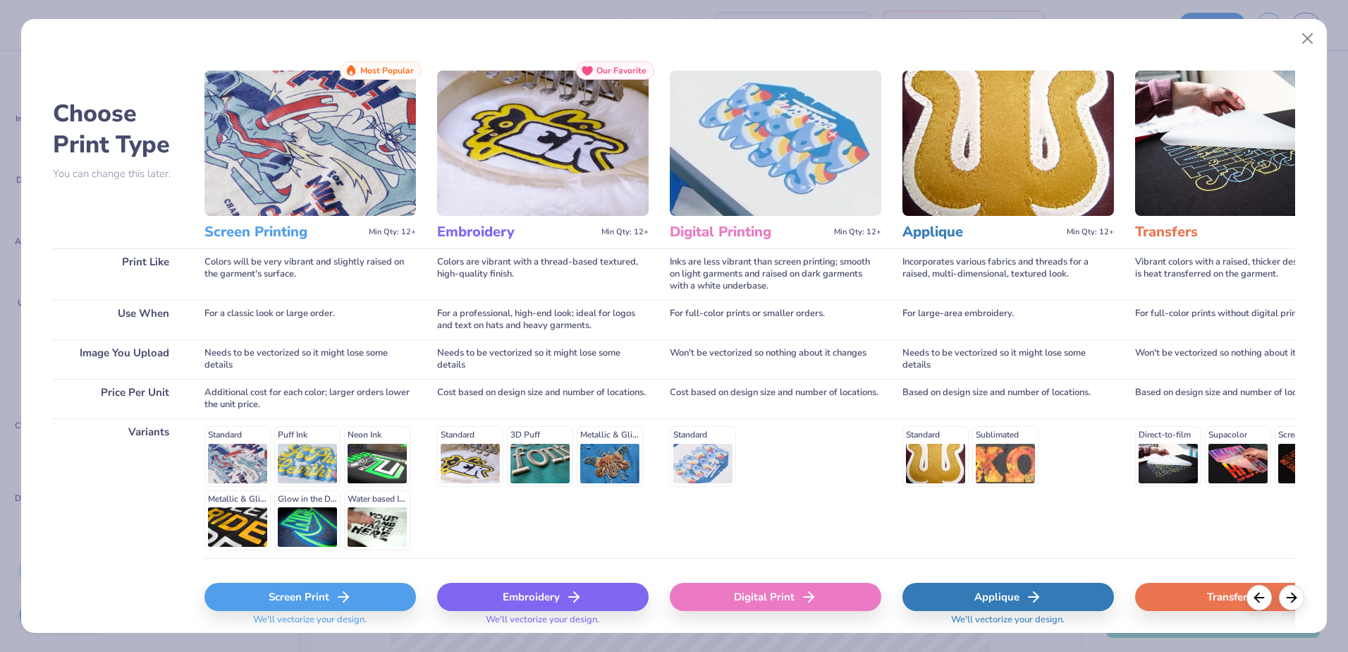 The width and height of the screenshot is (1348, 652). Describe the element at coordinates (118, 274) in the screenshot. I see `div: Print Like` at that location.